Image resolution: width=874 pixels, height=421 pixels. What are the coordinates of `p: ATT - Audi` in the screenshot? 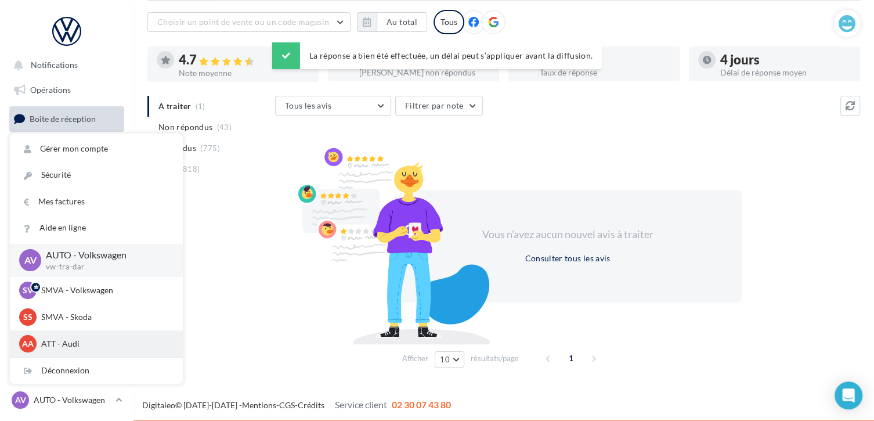 It's located at (105, 344).